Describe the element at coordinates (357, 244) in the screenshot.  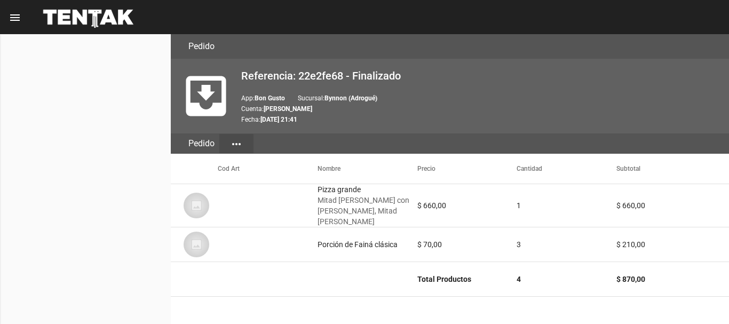
I see `div: Porción de Fainá clásica` at that location.